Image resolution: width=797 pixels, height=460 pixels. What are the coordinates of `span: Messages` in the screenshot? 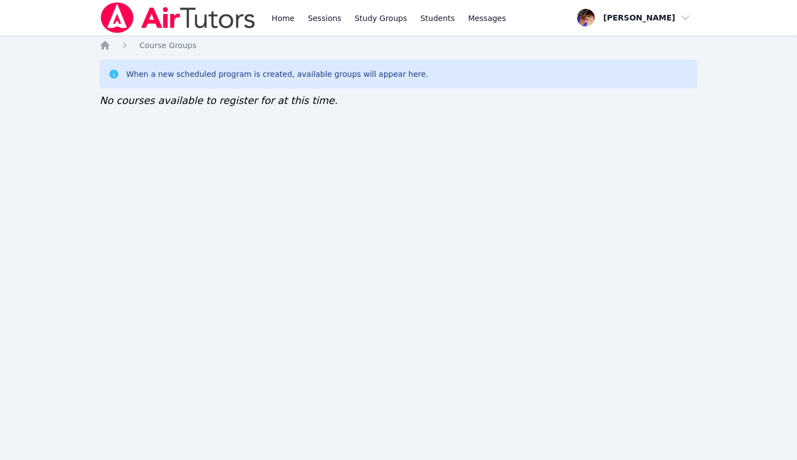 It's located at (487, 18).